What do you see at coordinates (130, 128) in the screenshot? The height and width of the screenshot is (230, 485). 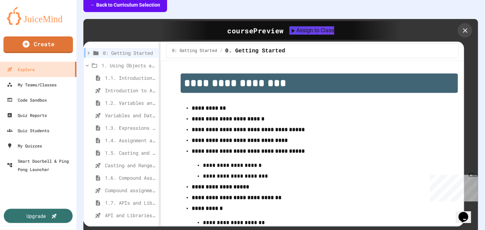 I see `span: 1.3. Expressions and Output [New]` at bounding box center [130, 128].